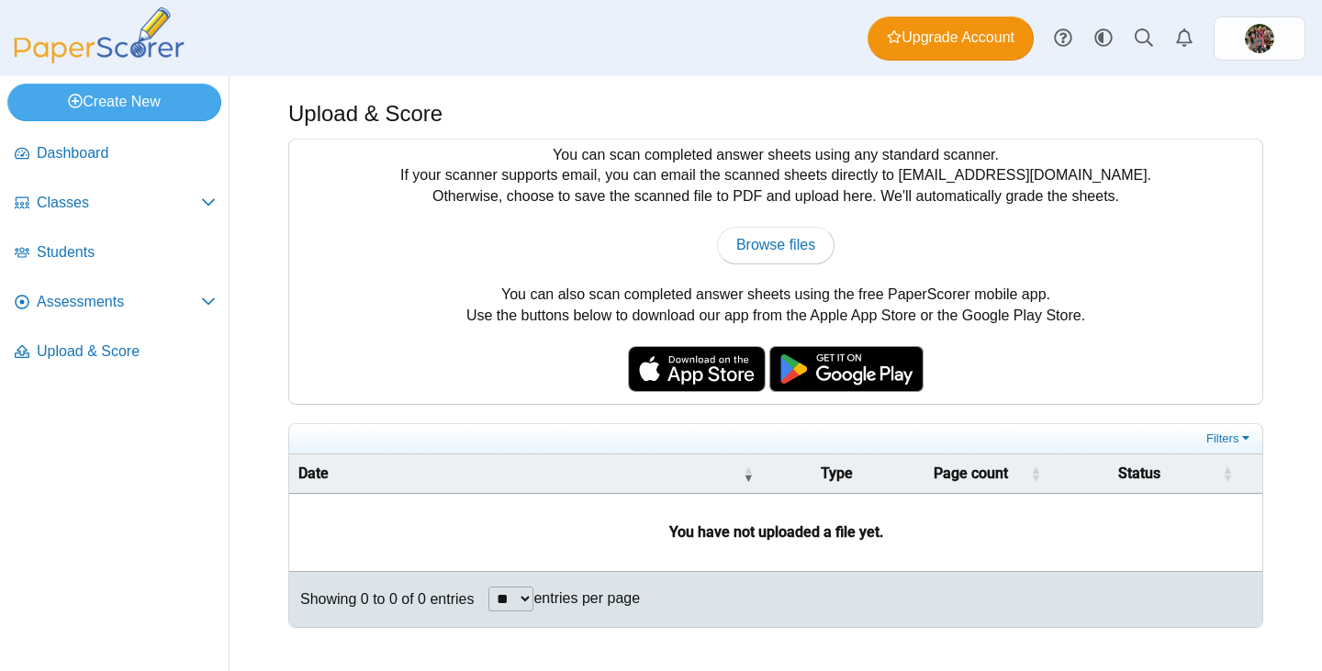  I want to click on span: Upload & Score, so click(126, 352).